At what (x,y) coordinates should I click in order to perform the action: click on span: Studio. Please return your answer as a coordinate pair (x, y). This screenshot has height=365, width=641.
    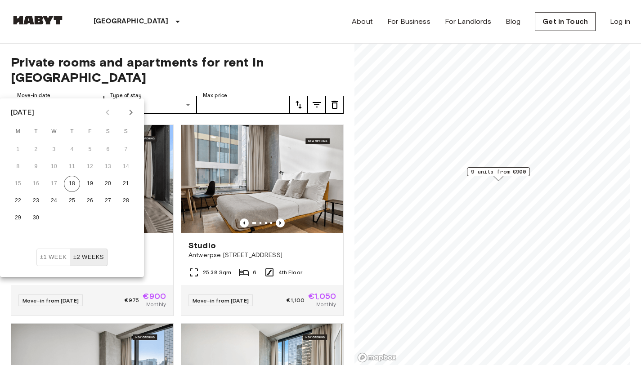
    Looking at the image, I should click on (202, 246).